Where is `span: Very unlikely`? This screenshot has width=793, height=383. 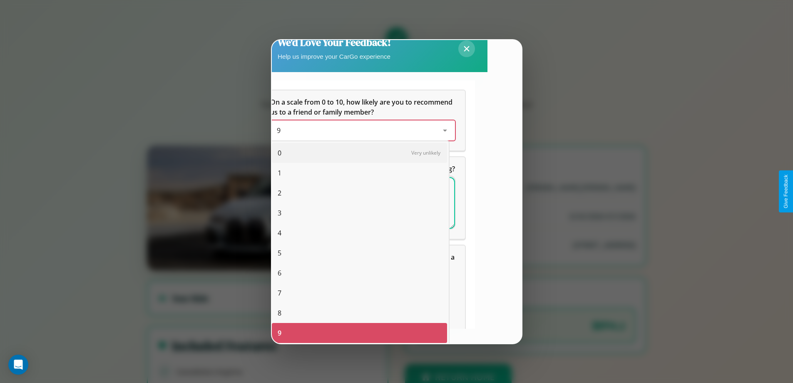 span: Very unlikely is located at coordinates (426, 152).